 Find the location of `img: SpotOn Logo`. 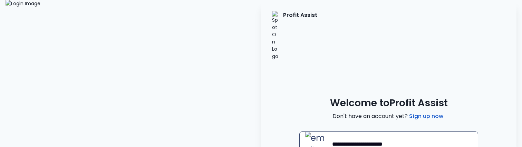

img: SpotOn Logo is located at coordinates (276, 36).